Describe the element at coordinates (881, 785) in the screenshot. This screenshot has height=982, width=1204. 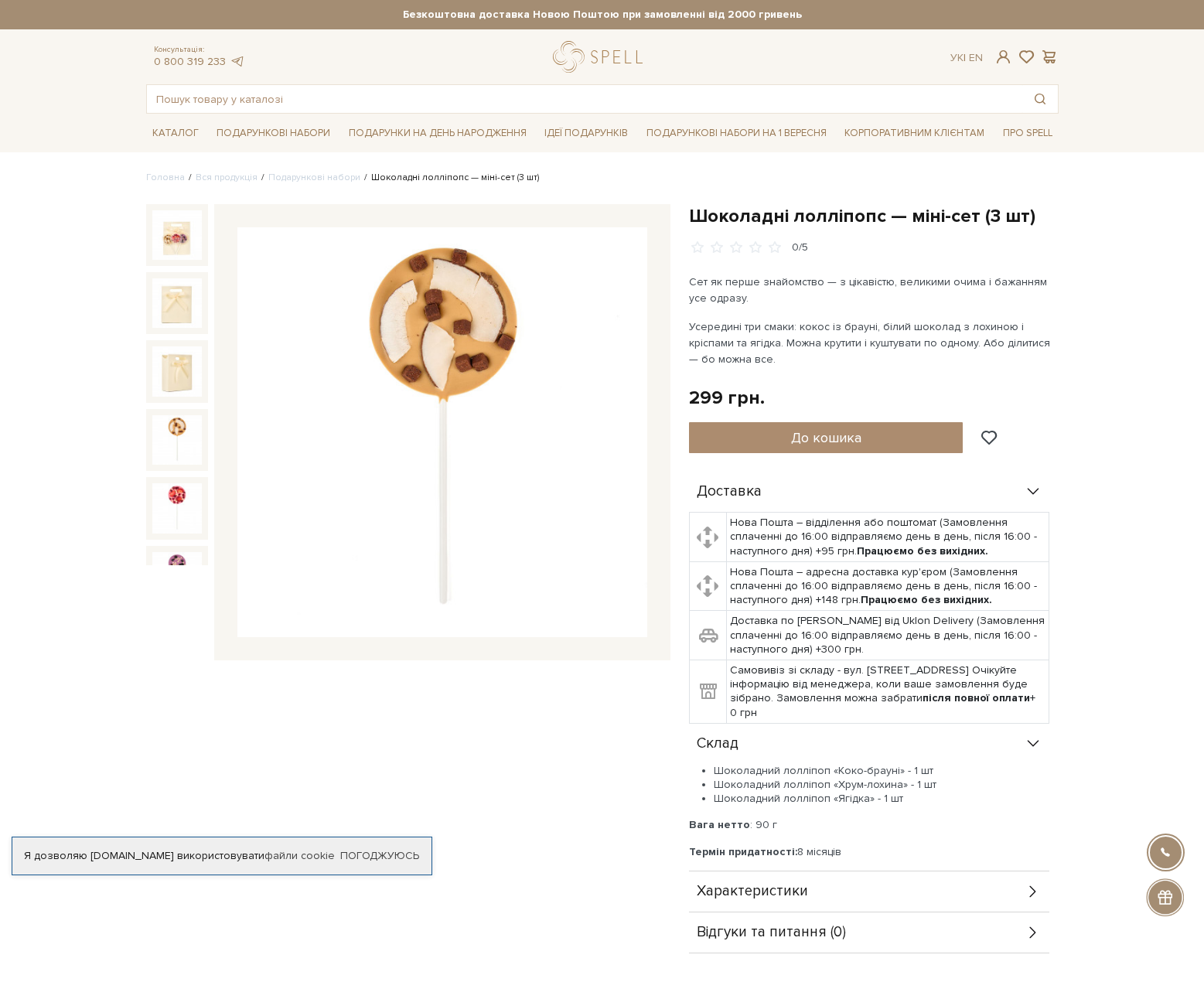
I see `li: Шоколадний лолліпоп «Хрум-лохина» - 1 шт` at that location.